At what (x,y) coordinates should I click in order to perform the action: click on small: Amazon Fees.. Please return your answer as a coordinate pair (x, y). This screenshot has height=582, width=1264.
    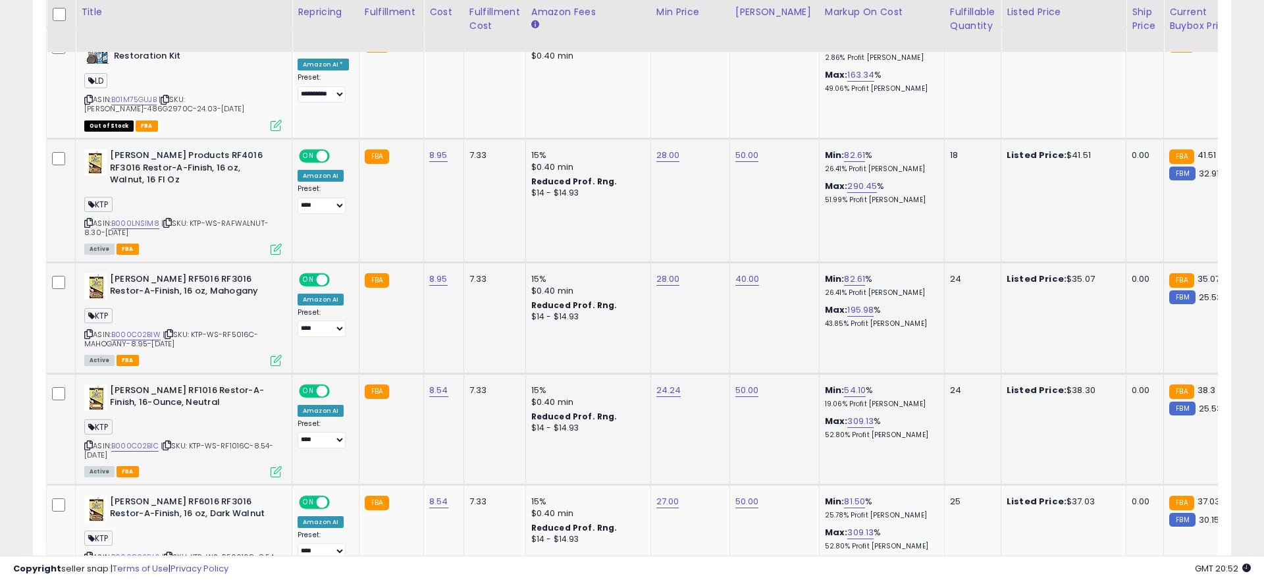
    Looking at the image, I should click on (535, 25).